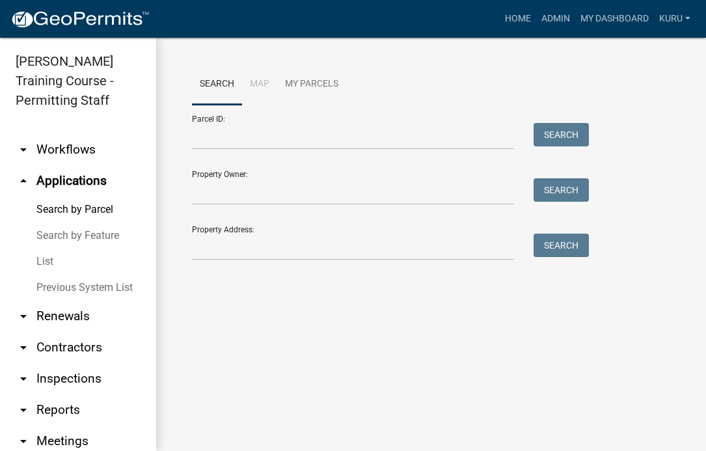  I want to click on a: Kuru, so click(675, 19).